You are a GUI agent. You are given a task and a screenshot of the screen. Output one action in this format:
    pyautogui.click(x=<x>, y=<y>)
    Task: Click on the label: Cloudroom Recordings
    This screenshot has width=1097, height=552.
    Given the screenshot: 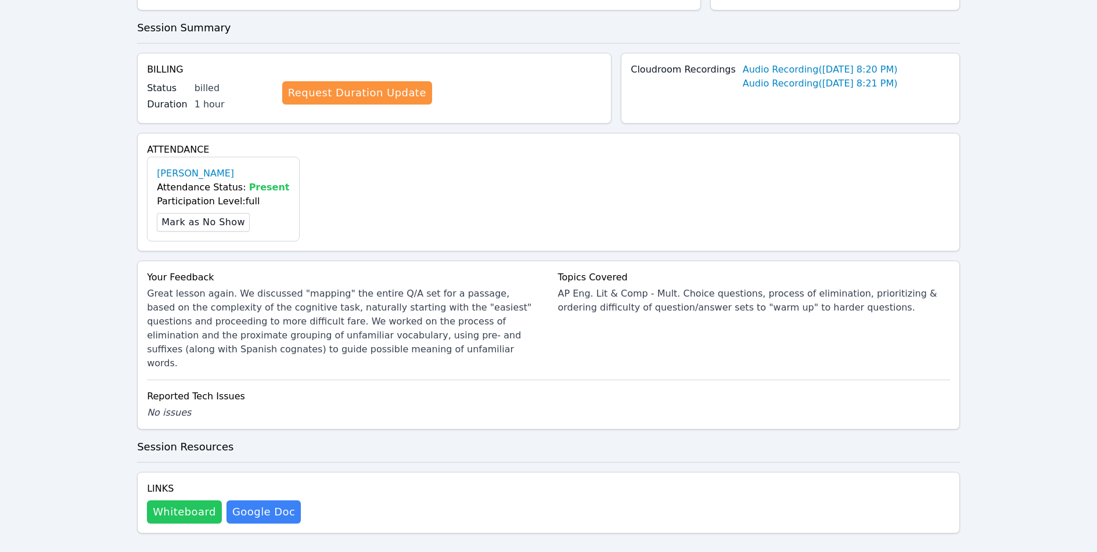 What is the action you would take?
    pyautogui.click(x=683, y=70)
    